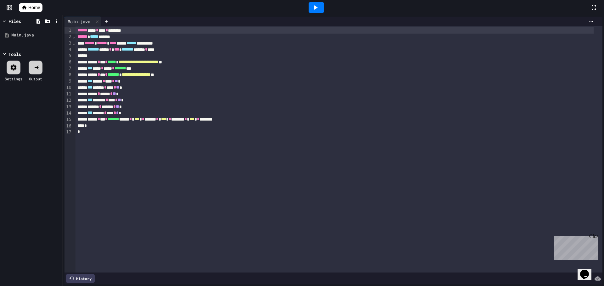 The image size is (604, 286). I want to click on div: 13, so click(68, 107).